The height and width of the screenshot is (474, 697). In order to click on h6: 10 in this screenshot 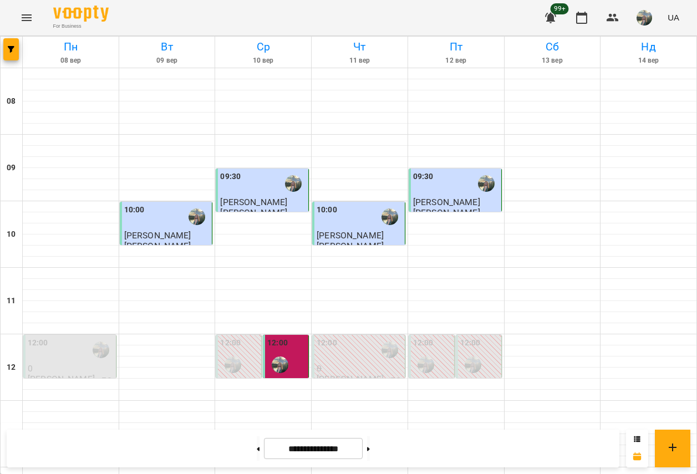, I will do `click(11, 234)`.